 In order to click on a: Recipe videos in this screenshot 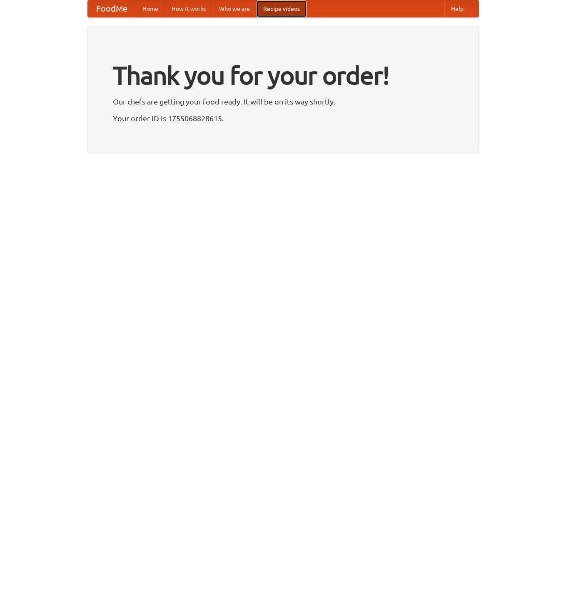, I will do `click(281, 9)`.